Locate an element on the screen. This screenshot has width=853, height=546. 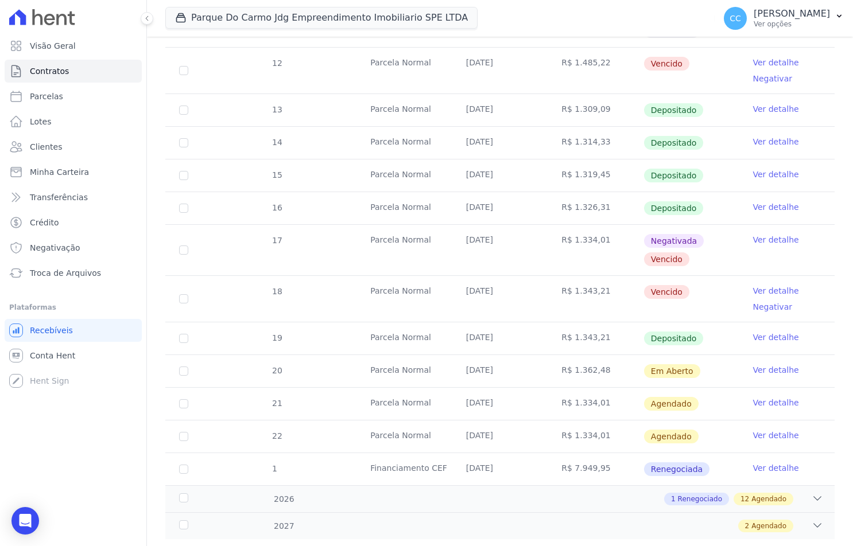
span: 22 is located at coordinates (277, 436).